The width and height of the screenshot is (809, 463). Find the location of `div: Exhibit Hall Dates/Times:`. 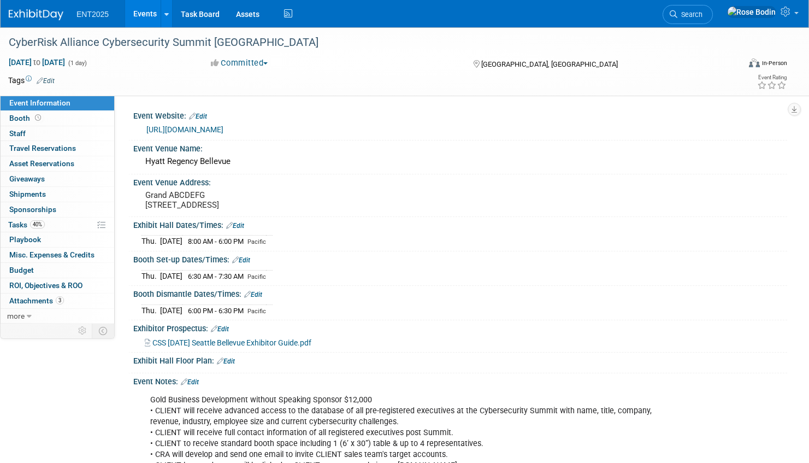

div: Exhibit Hall Dates/Times: is located at coordinates (460, 224).